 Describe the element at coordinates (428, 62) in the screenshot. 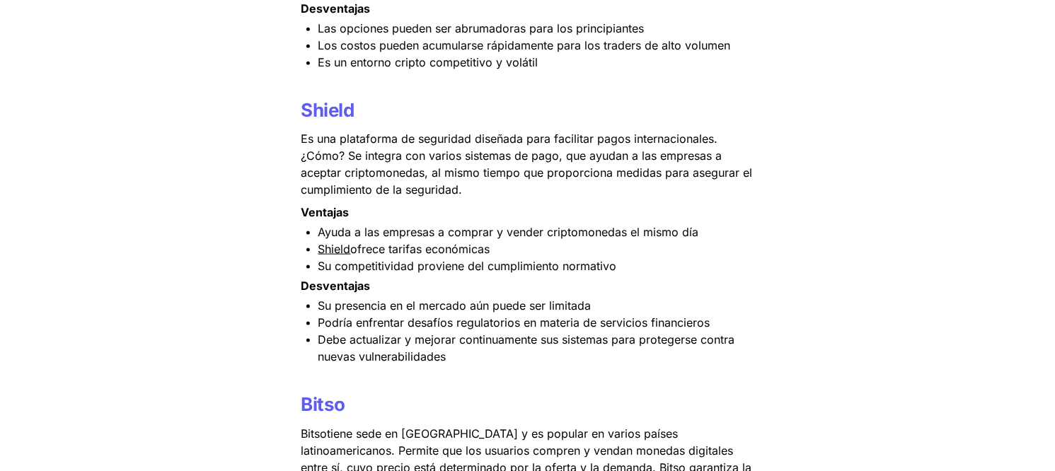

I see `span: Es un entorno cripto competitivo y volátil` at that location.